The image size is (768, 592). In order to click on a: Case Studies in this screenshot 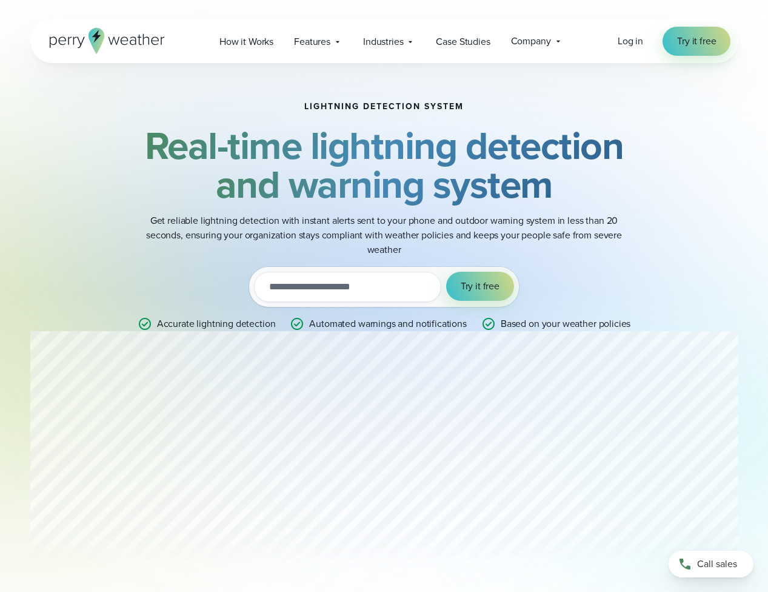, I will do `click(463, 41)`.